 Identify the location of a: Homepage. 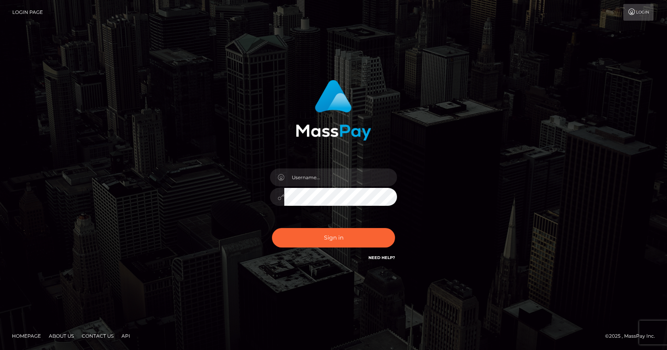
(26, 335).